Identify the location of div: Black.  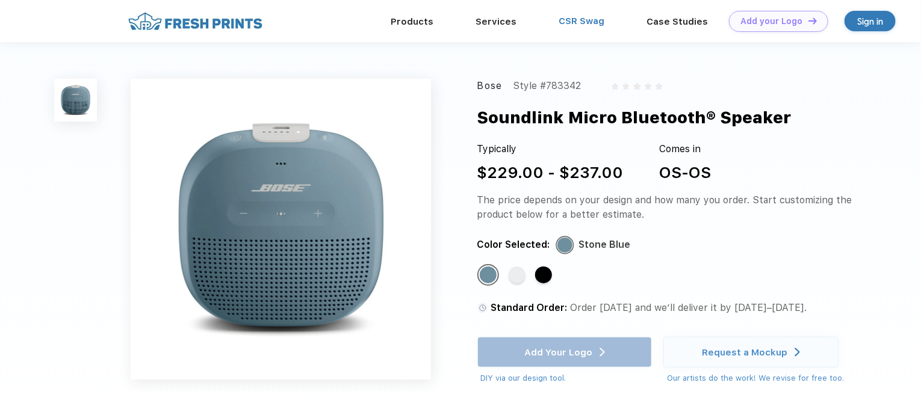
(543, 275).